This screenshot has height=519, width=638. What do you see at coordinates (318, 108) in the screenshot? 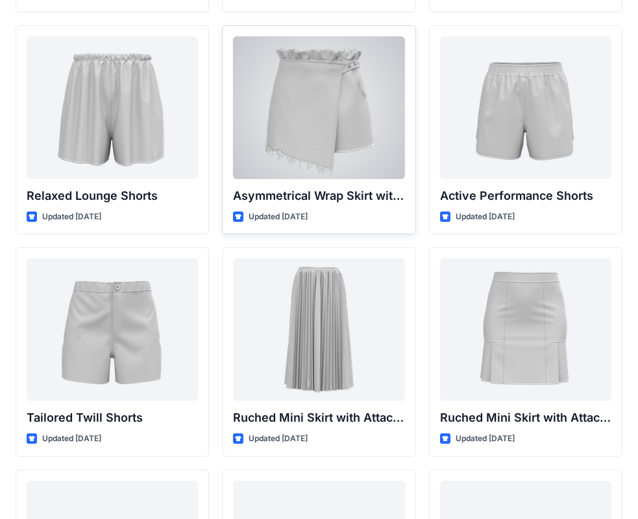
I see `a: Asymmetrical Wrap Skirt with Ruffle Waist` at bounding box center [318, 108].